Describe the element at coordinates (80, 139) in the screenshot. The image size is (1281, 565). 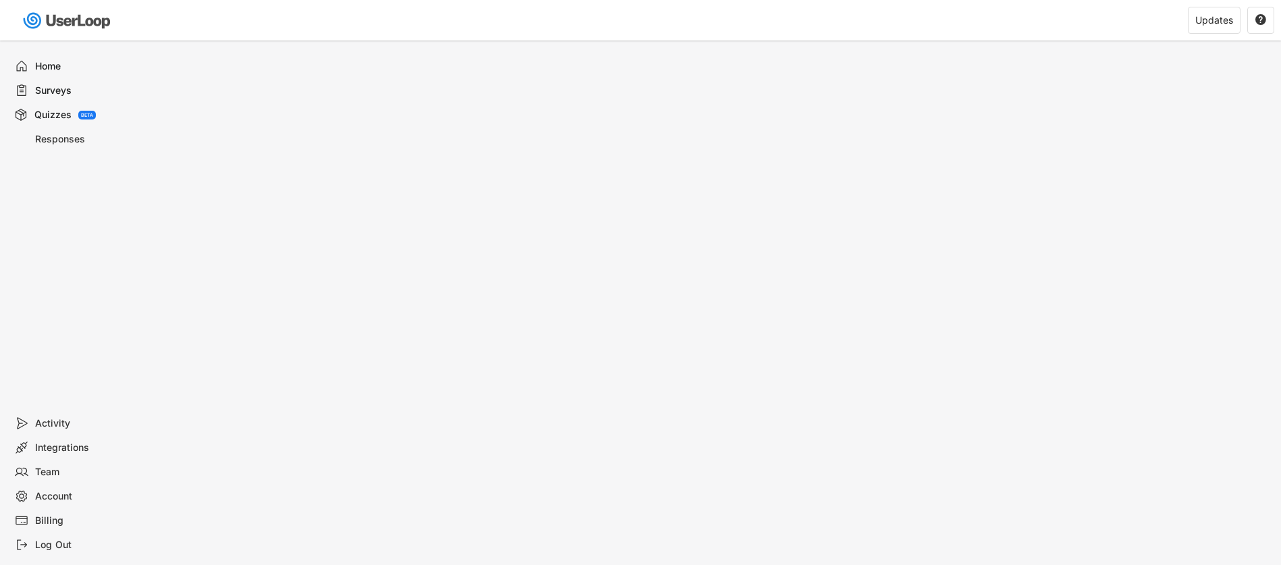
I see `div: Responses` at that location.